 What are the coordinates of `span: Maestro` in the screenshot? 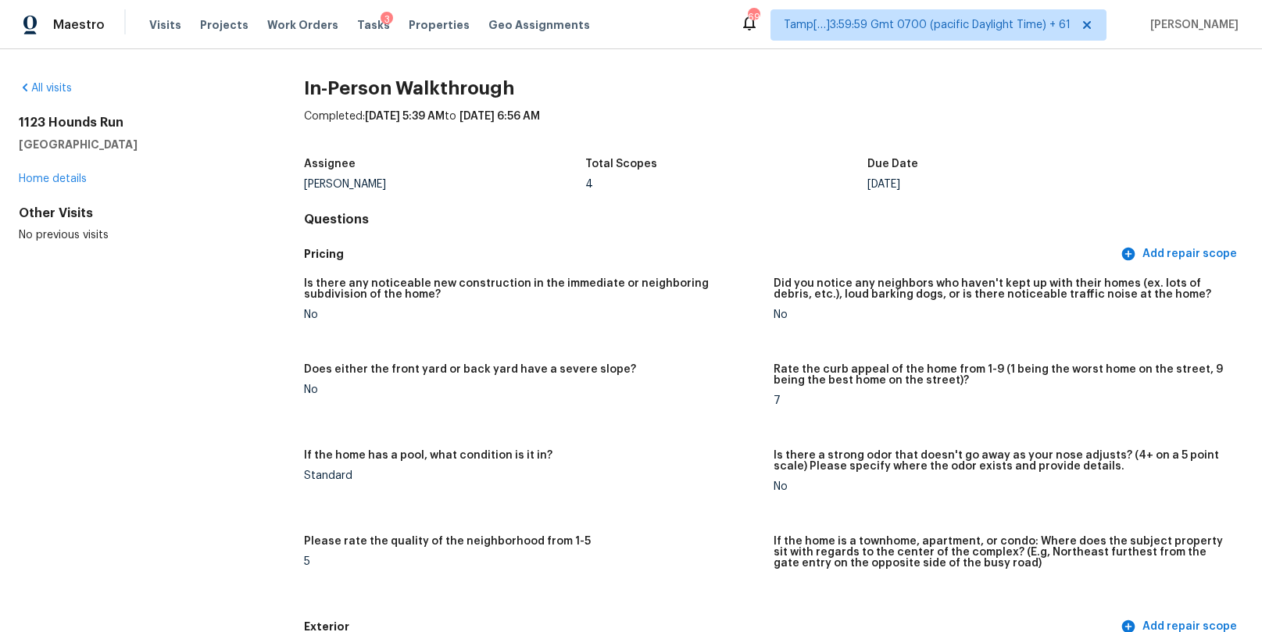 It's located at (79, 25).